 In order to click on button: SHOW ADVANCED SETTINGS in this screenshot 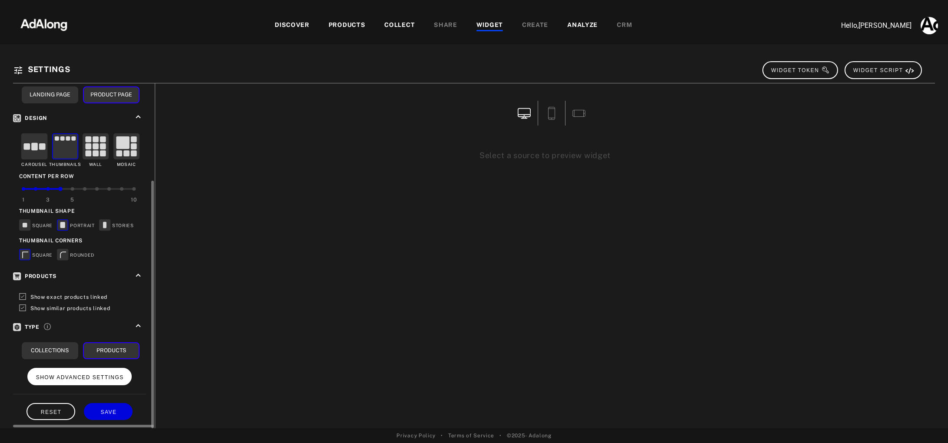, I will do `click(80, 376)`.